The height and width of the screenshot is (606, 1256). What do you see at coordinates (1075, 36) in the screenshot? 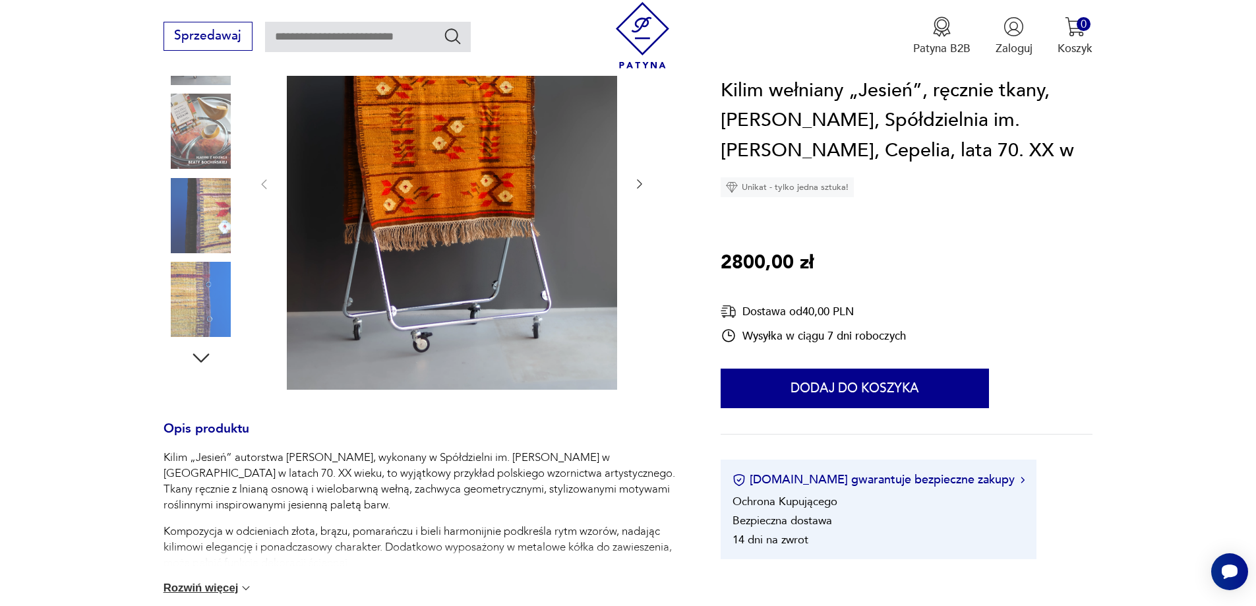
I see `button: 0Koszyk` at bounding box center [1075, 36].